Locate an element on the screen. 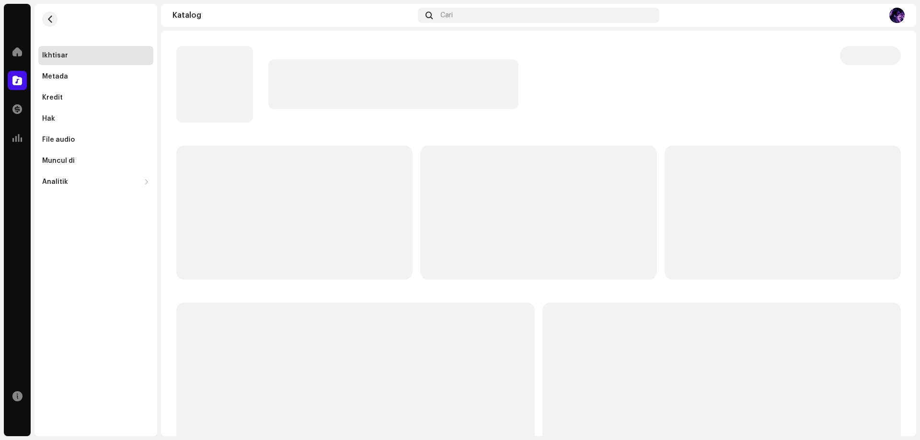 The image size is (920, 440). div: File audio is located at coordinates (58, 140).